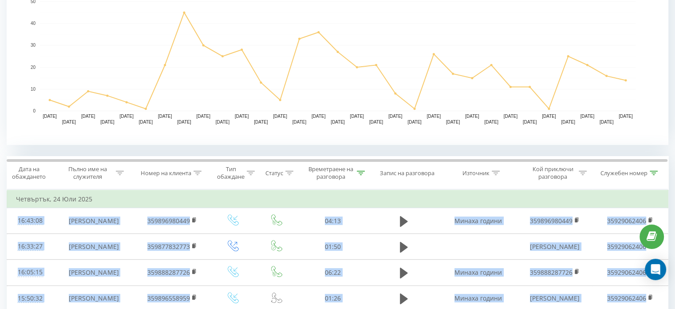  I want to click on div: 16:05:15, so click(30, 272).